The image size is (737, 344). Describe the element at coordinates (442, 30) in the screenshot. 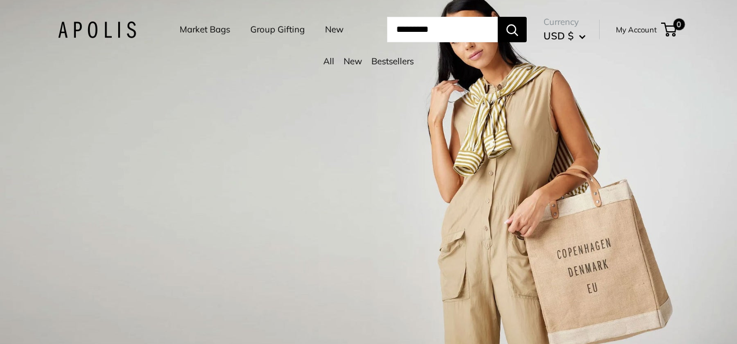

I see `input: Search...` at that location.